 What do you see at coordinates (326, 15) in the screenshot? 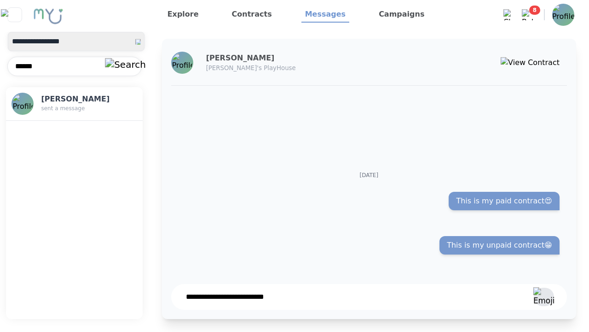
I see `a: Messages` at bounding box center [326, 15].